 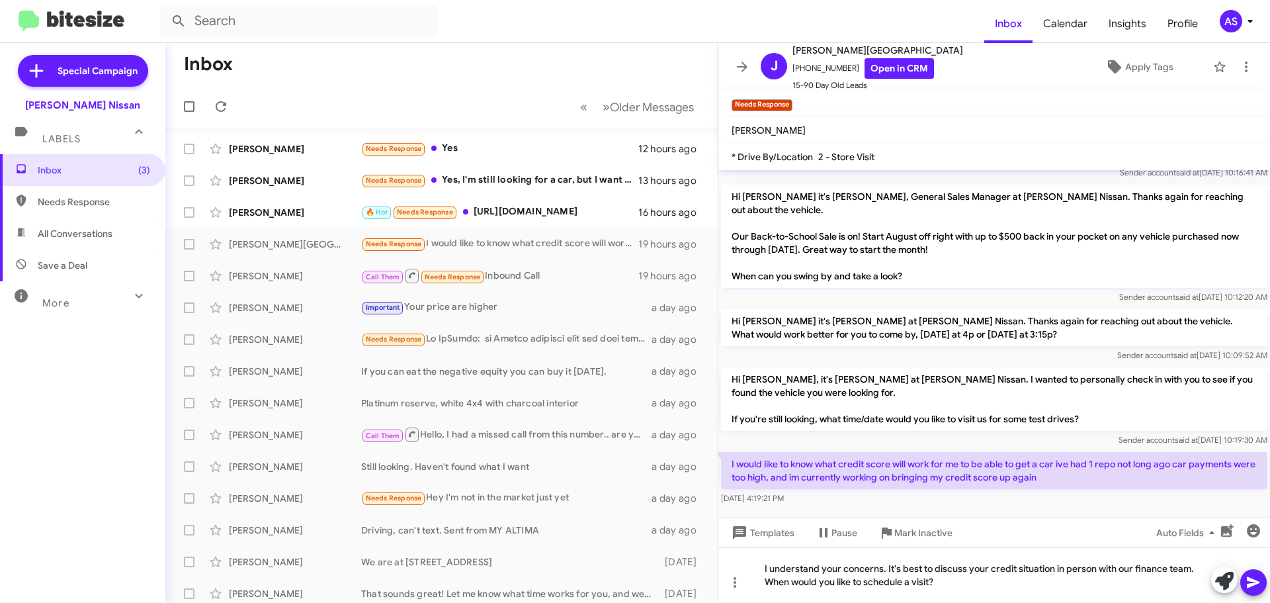 What do you see at coordinates (506, 339) in the screenshot?
I see `div: Lo IpSumdo: si Ametco adipisci elit sed doei tem 6578 in utl E.D. Magnaa: Eni, Admini ve quisnost...` at bounding box center [506, 339].